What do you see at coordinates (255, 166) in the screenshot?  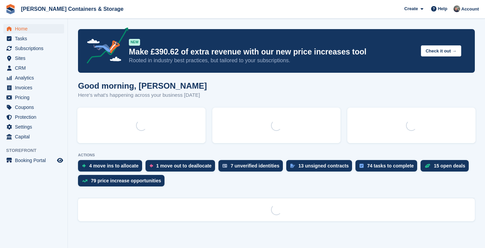 I see `div: 7 unverified identities` at bounding box center [255, 166].